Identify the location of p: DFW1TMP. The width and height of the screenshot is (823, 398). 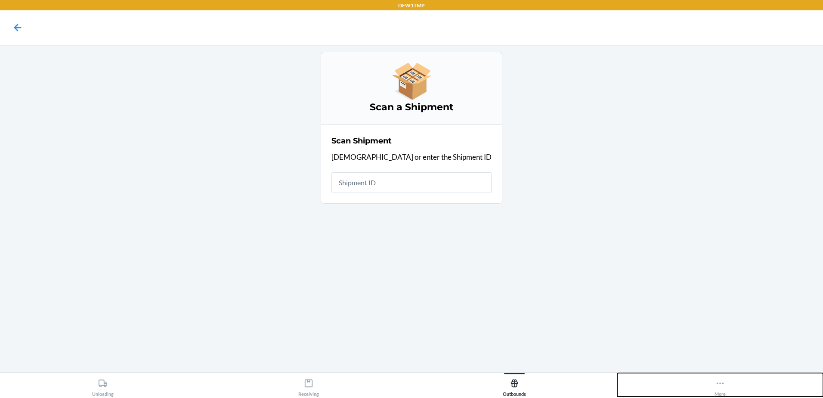
(411, 6).